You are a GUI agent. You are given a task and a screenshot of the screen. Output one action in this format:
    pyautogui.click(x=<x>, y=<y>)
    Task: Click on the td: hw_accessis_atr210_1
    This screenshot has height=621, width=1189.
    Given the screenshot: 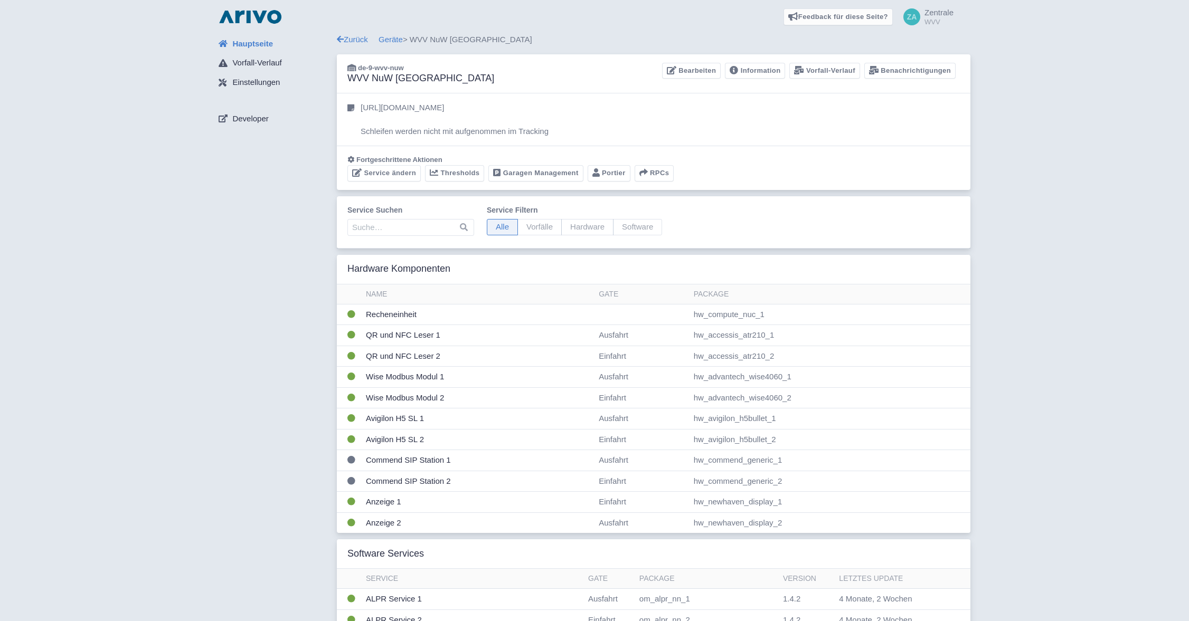 What is the action you would take?
    pyautogui.click(x=830, y=336)
    